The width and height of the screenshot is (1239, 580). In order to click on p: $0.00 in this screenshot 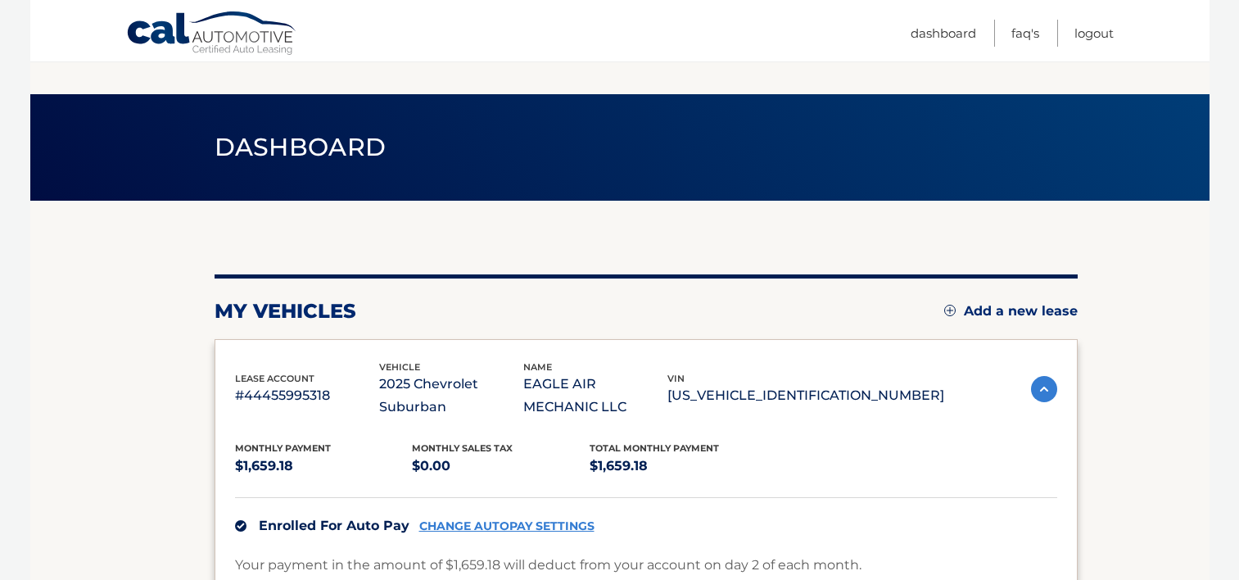, I will do `click(500, 466)`.